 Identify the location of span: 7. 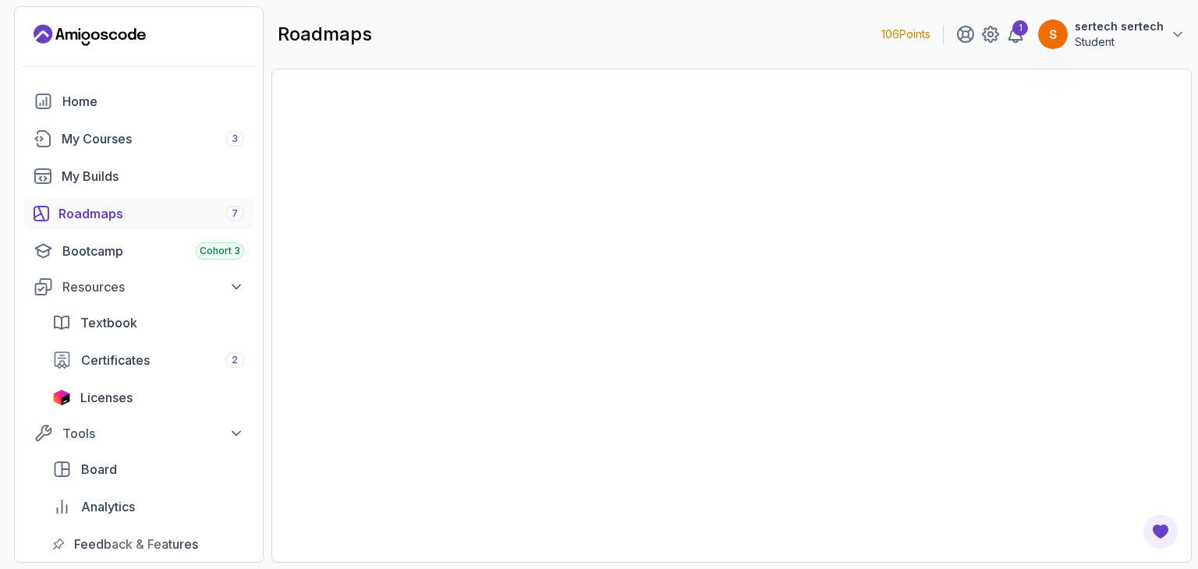
(235, 214).